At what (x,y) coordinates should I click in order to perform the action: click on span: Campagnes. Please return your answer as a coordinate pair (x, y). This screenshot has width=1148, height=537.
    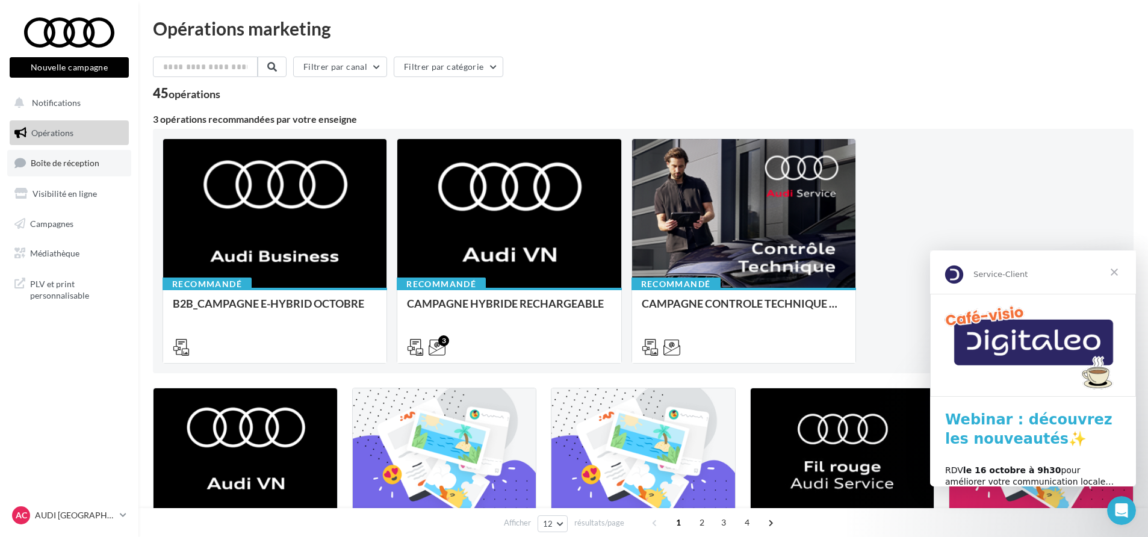
    Looking at the image, I should click on (52, 223).